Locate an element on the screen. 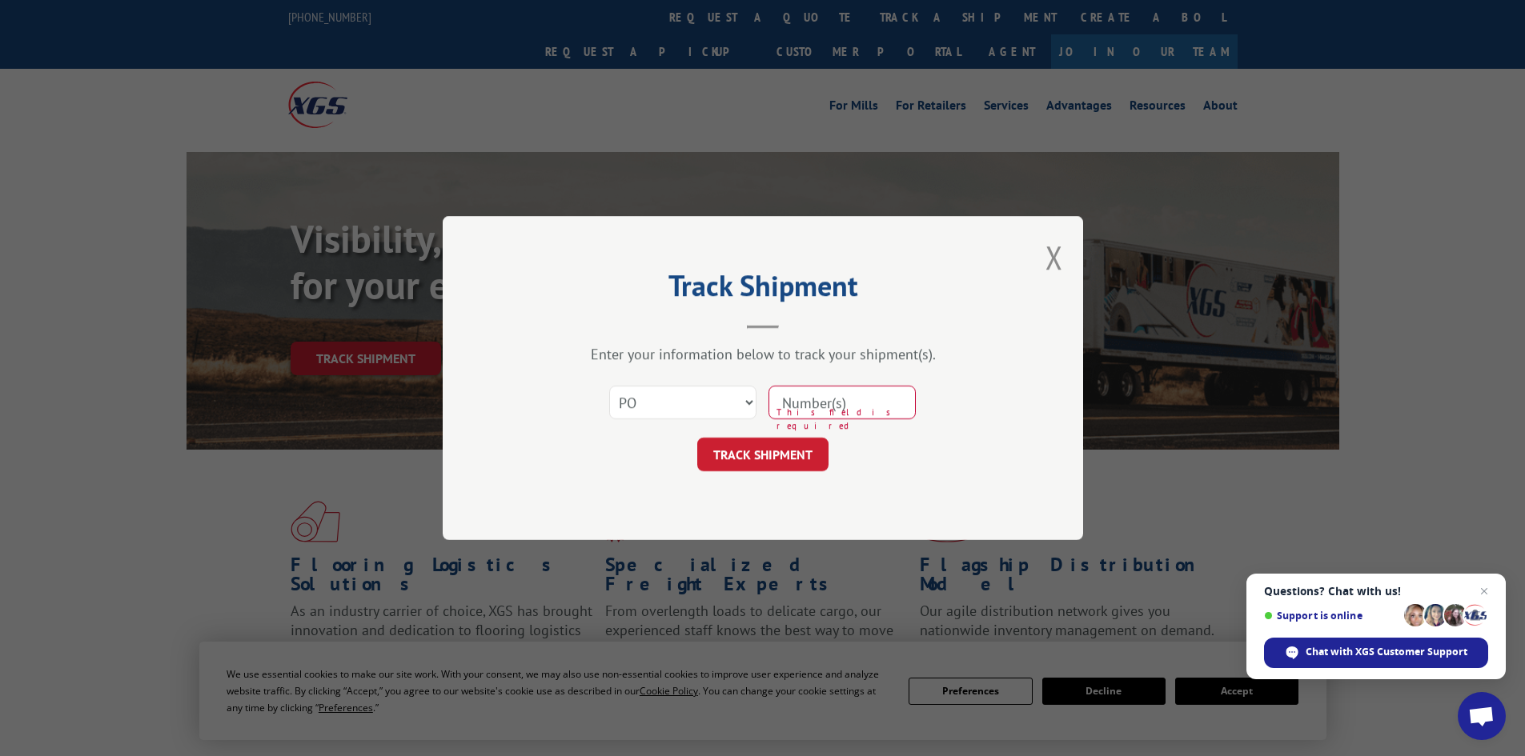  span: Close chat is located at coordinates (1484, 592).